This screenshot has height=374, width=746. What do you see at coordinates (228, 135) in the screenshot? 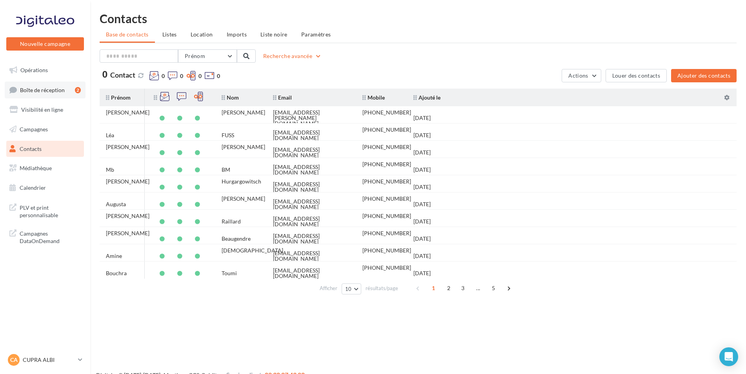
I see `div: FUSS` at bounding box center [228, 135].